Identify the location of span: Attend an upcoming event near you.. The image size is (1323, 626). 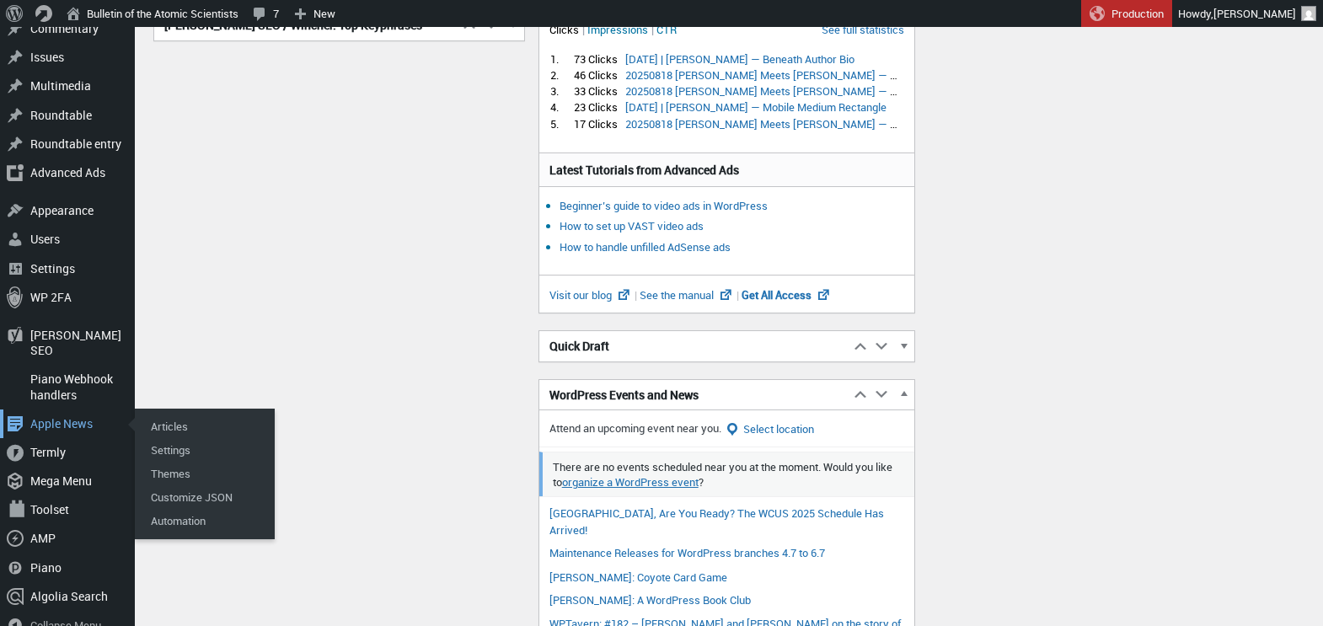
(636, 428).